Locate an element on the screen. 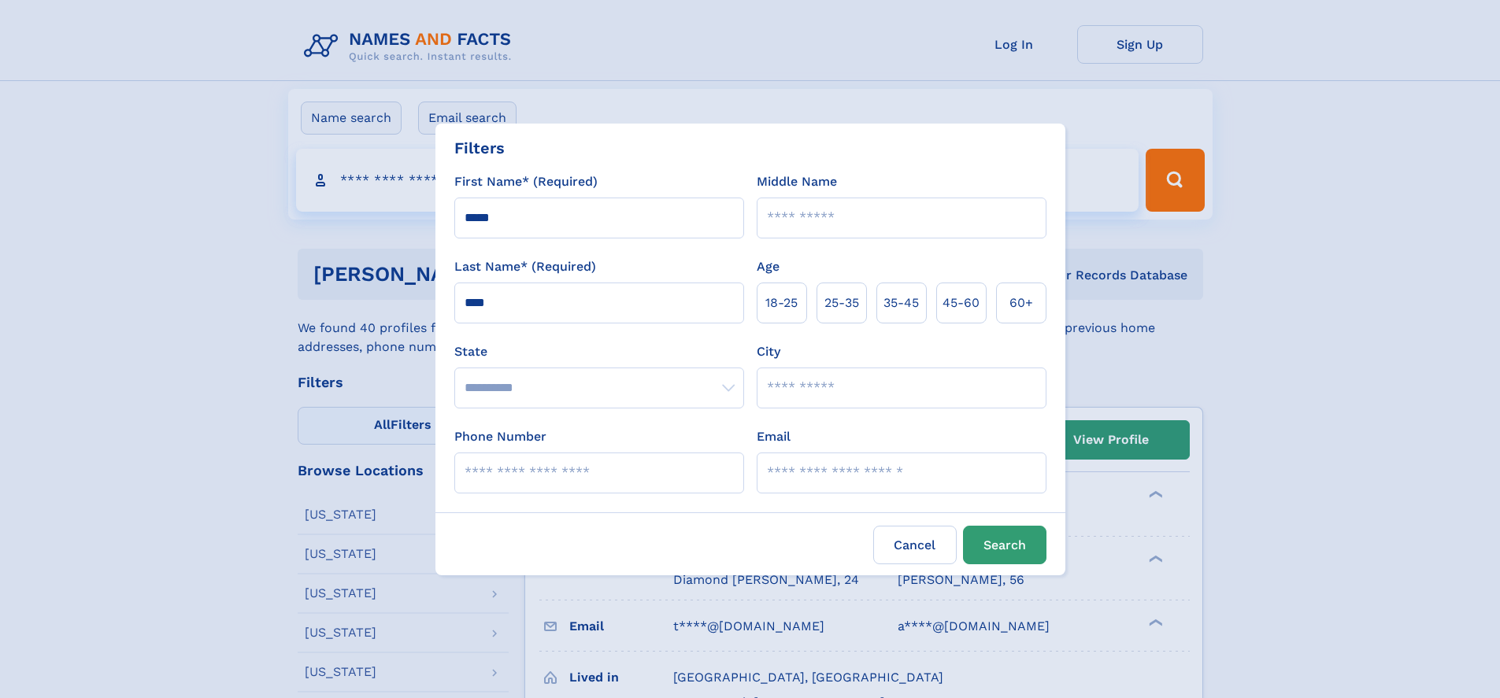 The height and width of the screenshot is (698, 1500). label: Age is located at coordinates (768, 267).